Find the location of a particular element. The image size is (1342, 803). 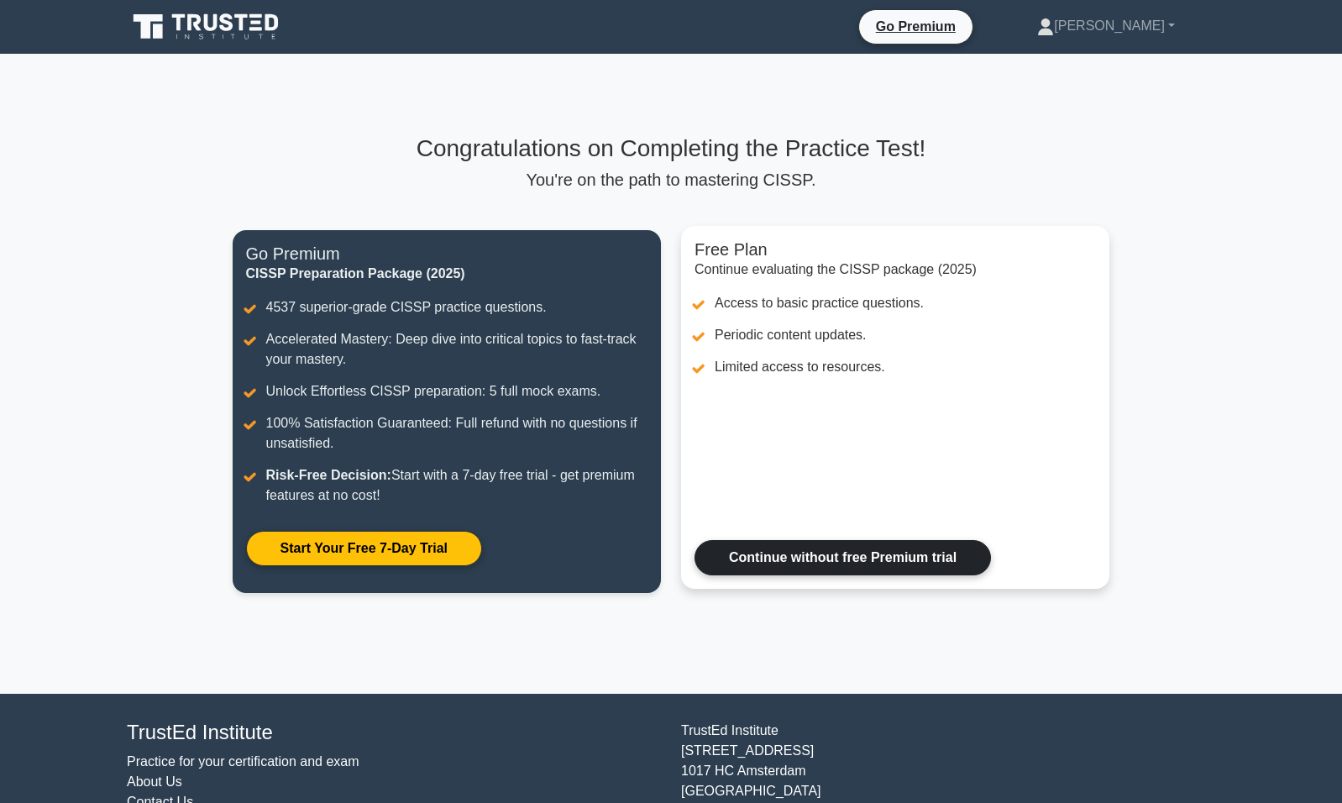

a: Continue without free Premium trial is located at coordinates (843, 558).